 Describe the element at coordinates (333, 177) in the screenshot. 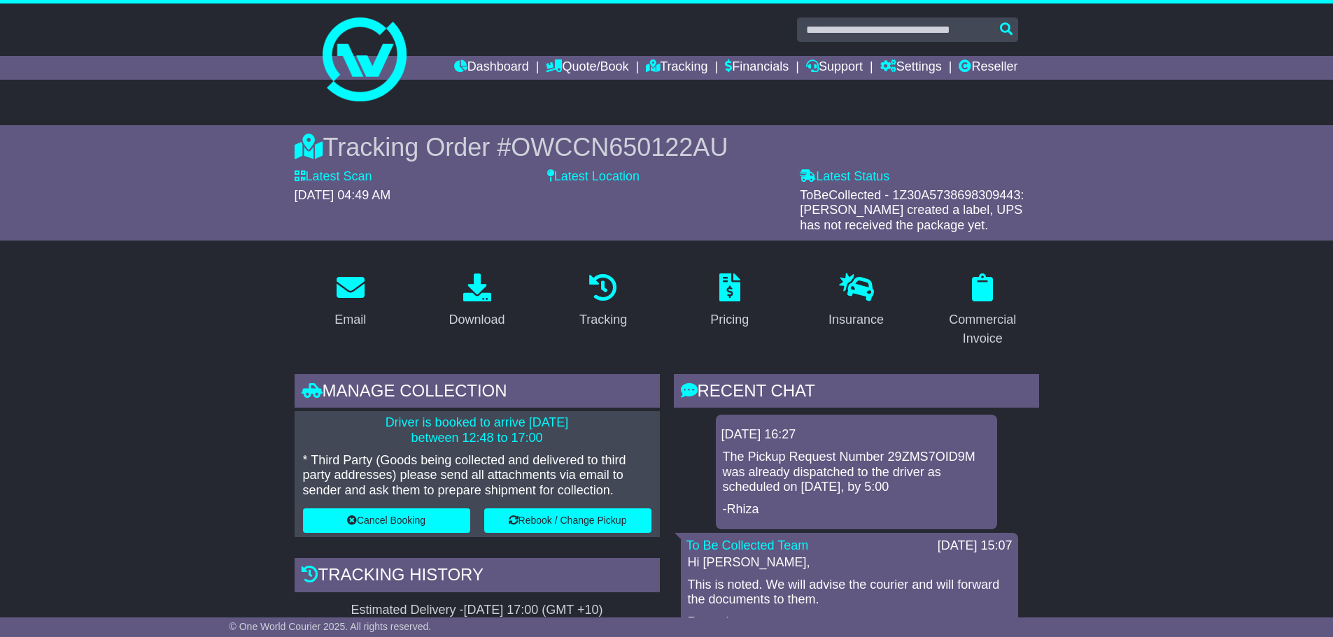

I see `label: Latest Scan` at that location.